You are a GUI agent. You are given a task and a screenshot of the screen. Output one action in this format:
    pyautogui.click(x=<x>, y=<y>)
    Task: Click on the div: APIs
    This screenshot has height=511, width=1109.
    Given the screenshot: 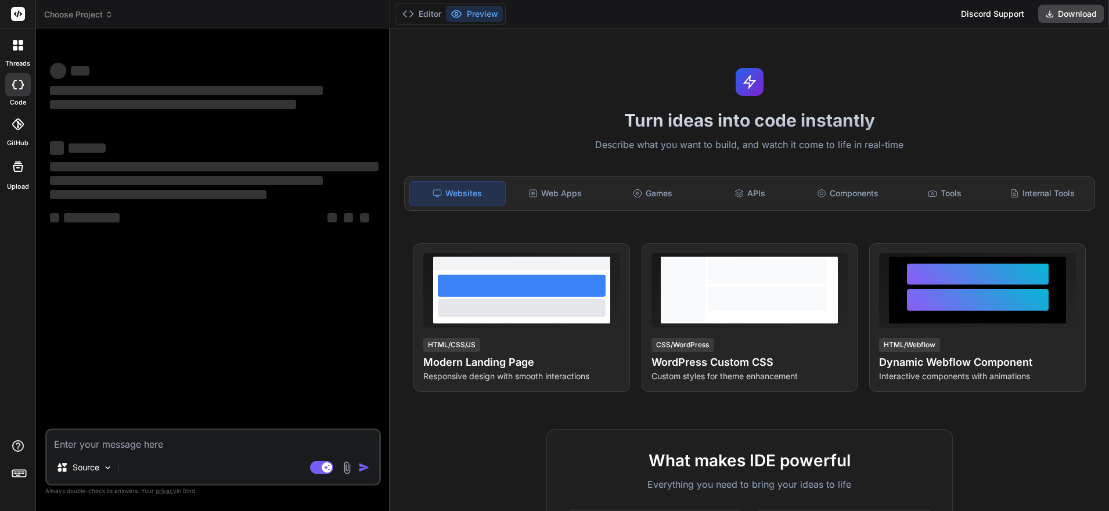 What is the action you would take?
    pyautogui.click(x=750, y=193)
    